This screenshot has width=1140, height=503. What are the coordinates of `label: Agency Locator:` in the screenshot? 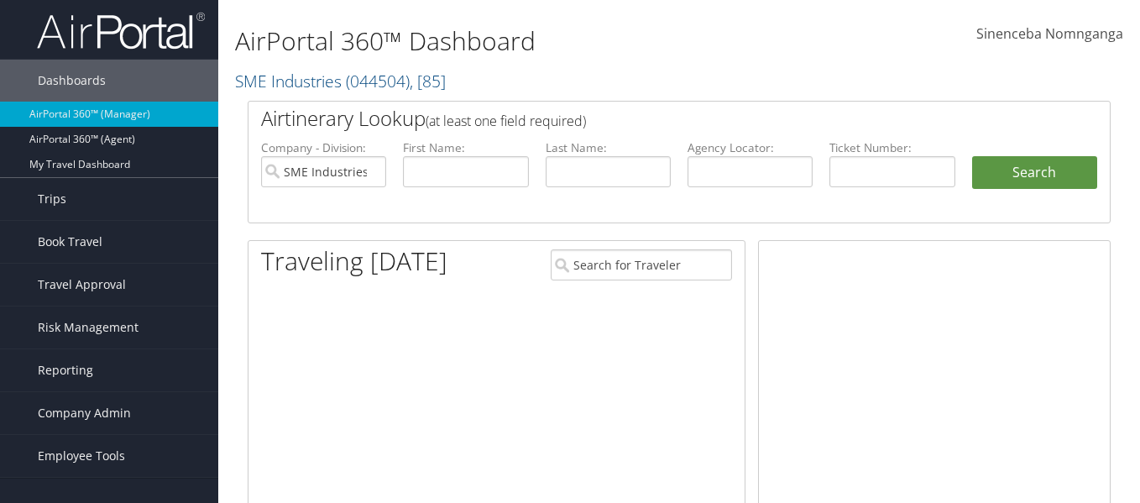 It's located at (749, 148).